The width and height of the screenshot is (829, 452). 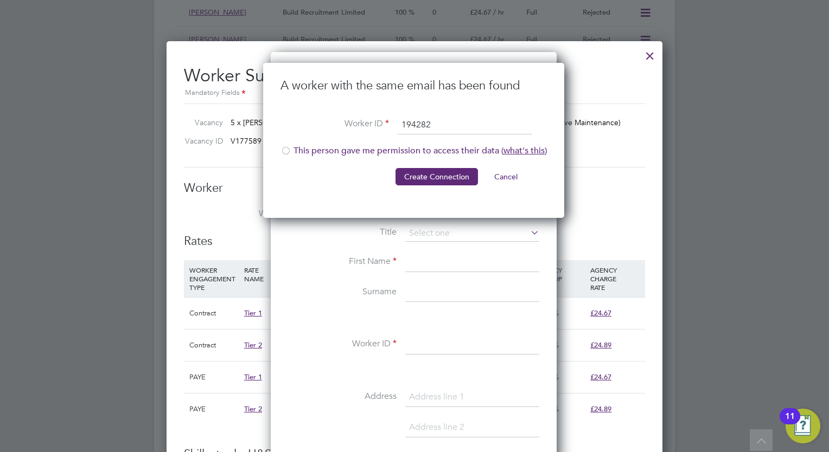 I want to click on input: Address line 2, so click(x=472, y=428).